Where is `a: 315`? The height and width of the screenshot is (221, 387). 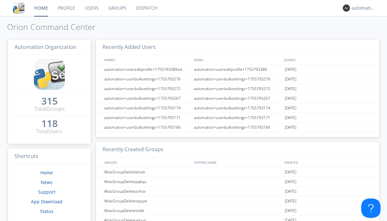 a: 315 is located at coordinates (49, 102).